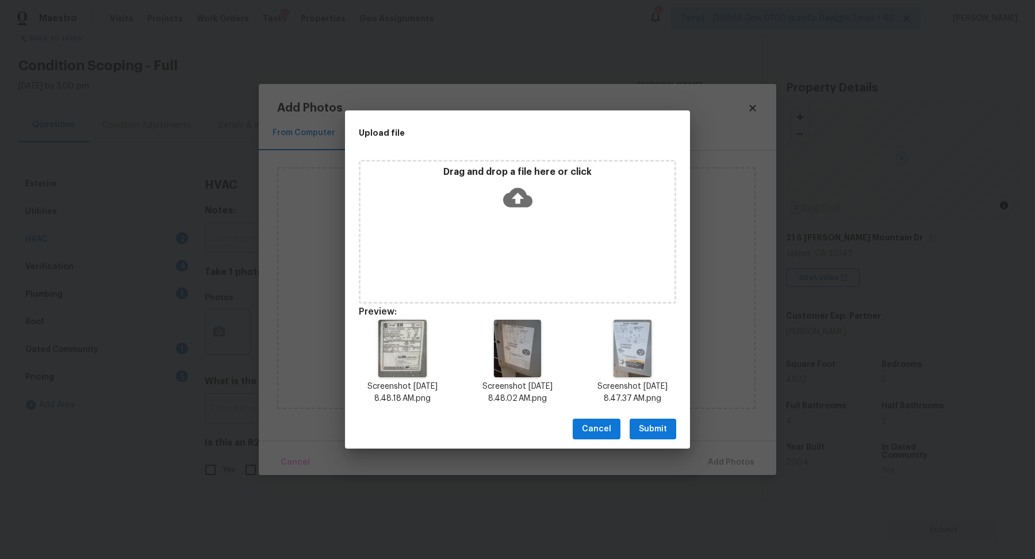 This screenshot has height=559, width=1035. Describe the element at coordinates (653, 429) in the screenshot. I see `span: Submit` at that location.